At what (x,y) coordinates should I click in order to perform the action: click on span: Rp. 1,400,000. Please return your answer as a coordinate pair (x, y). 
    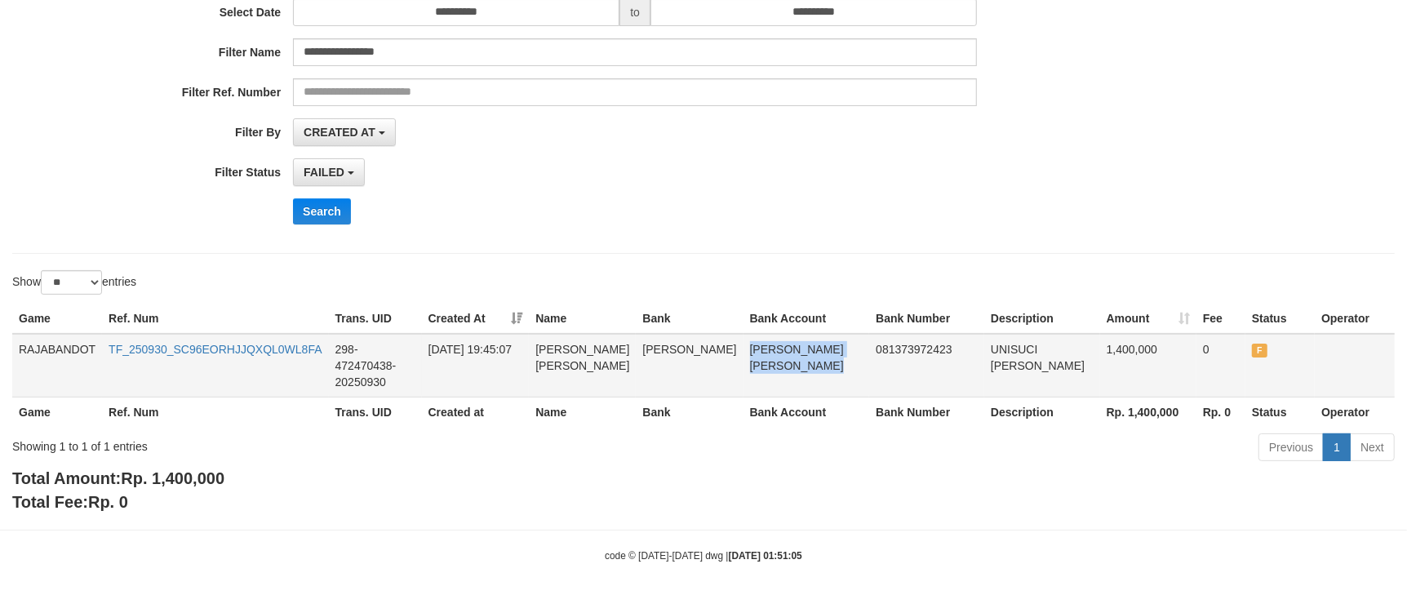
    Looking at the image, I should click on (172, 478).